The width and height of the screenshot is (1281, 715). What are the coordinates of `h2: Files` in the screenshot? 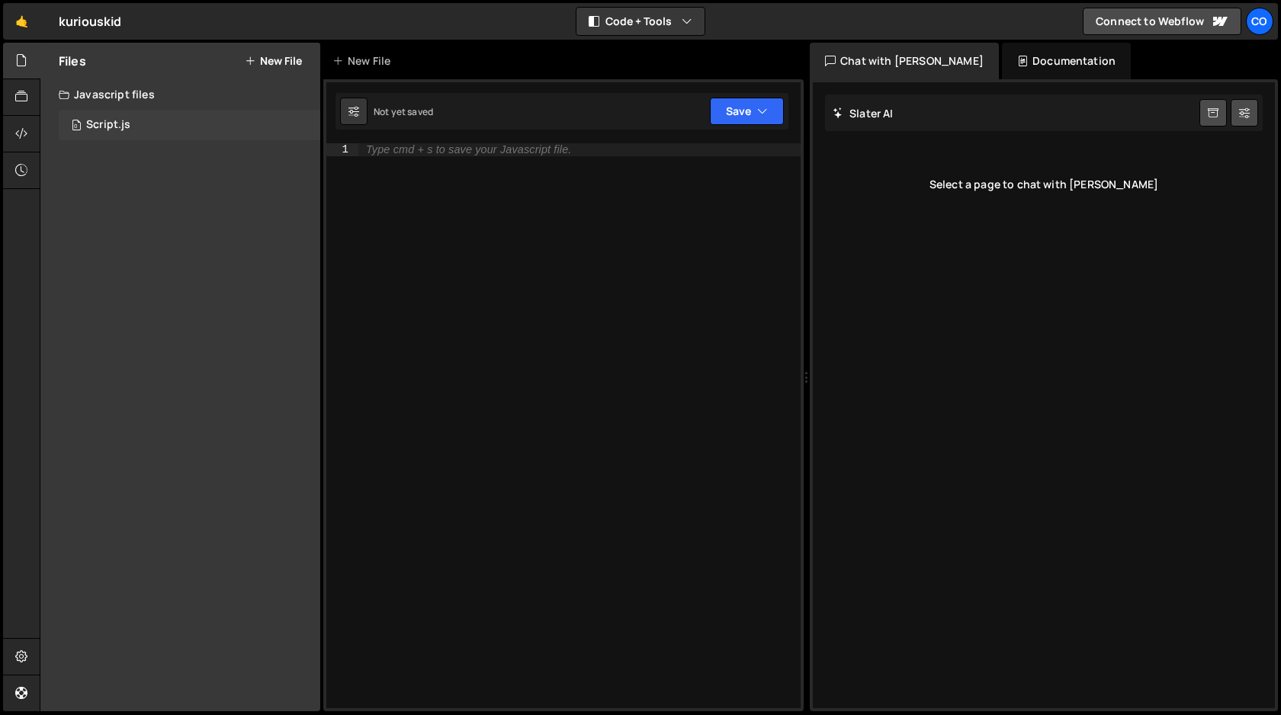 It's located at (72, 61).